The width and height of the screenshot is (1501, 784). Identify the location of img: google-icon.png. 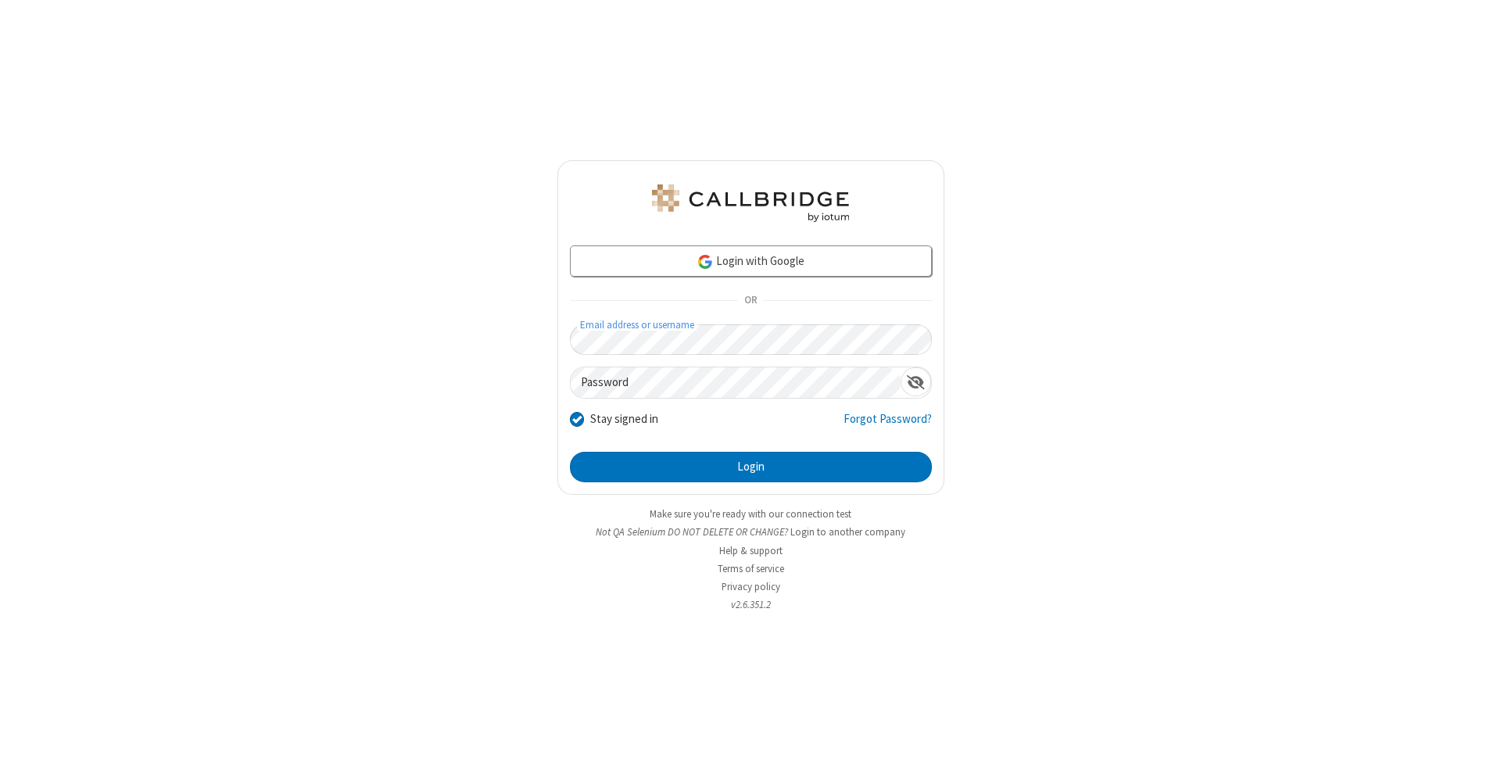
(705, 262).